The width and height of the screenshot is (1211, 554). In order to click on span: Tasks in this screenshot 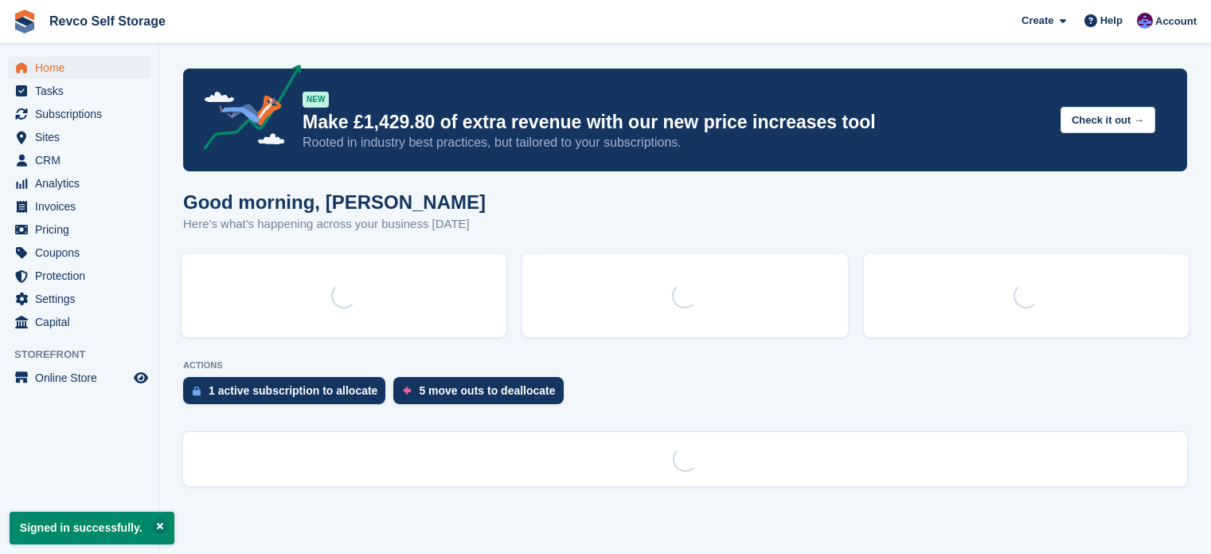, I will do `click(83, 91)`.